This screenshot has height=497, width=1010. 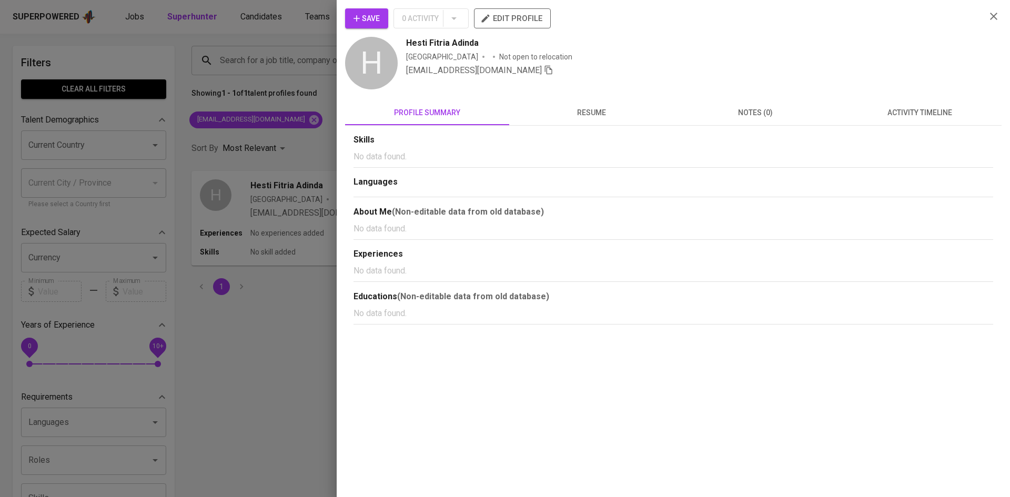 What do you see at coordinates (673, 182) in the screenshot?
I see `div: Languages` at bounding box center [673, 182].